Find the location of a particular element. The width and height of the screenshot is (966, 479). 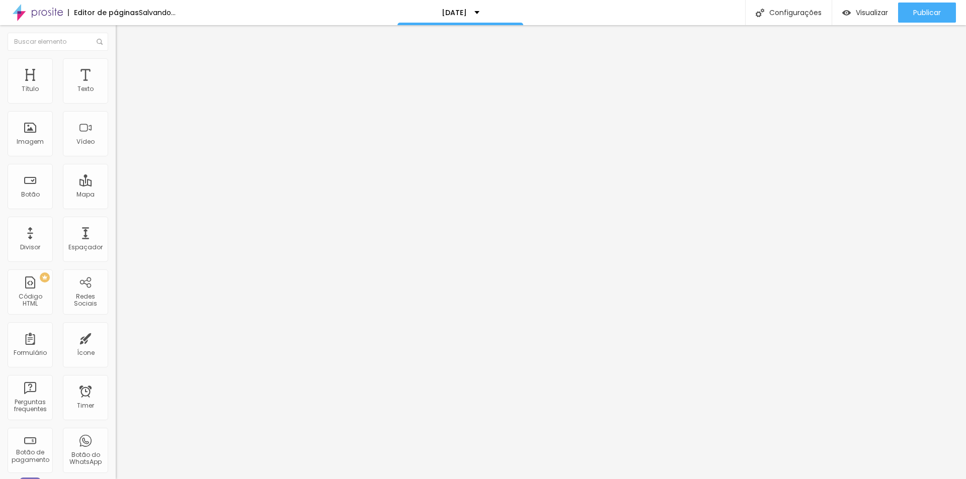

div: Divisor is located at coordinates (30, 248).